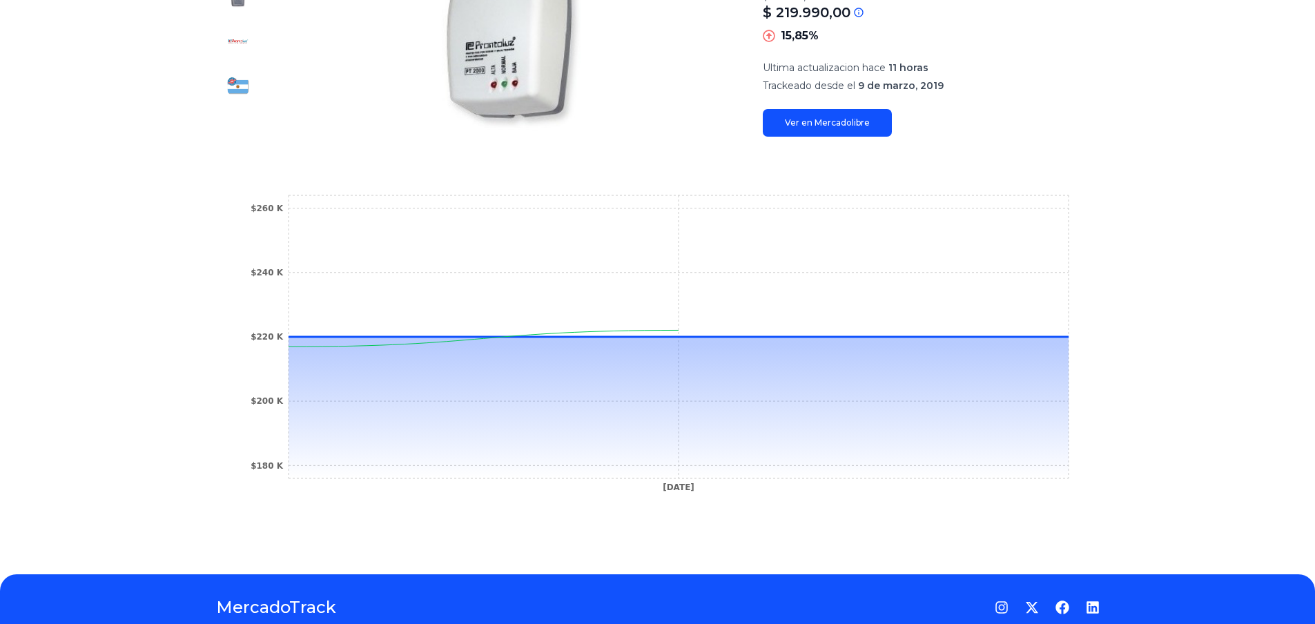  I want to click on p: $ 219.990,00, so click(806, 12).